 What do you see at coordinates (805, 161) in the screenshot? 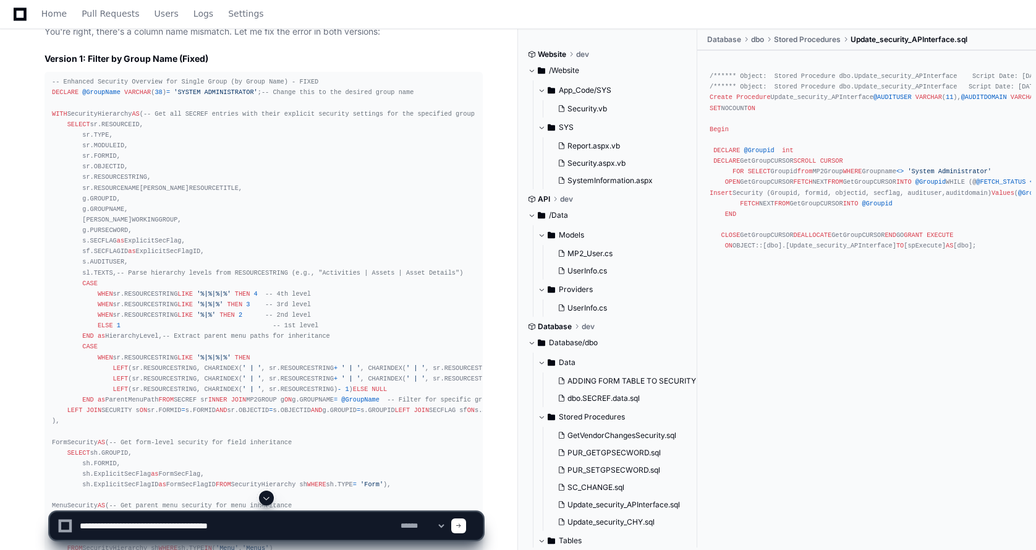
I see `span: SCROLL` at bounding box center [805, 161].